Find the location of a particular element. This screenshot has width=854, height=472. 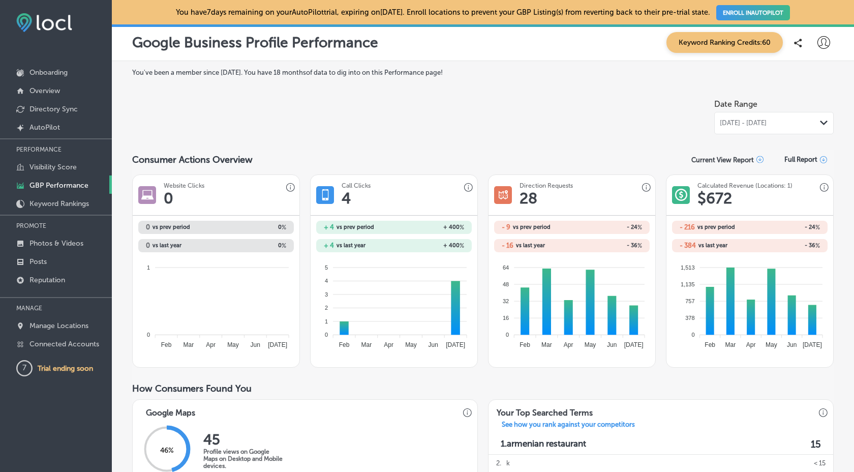

tspan: 4 is located at coordinates (326, 281).